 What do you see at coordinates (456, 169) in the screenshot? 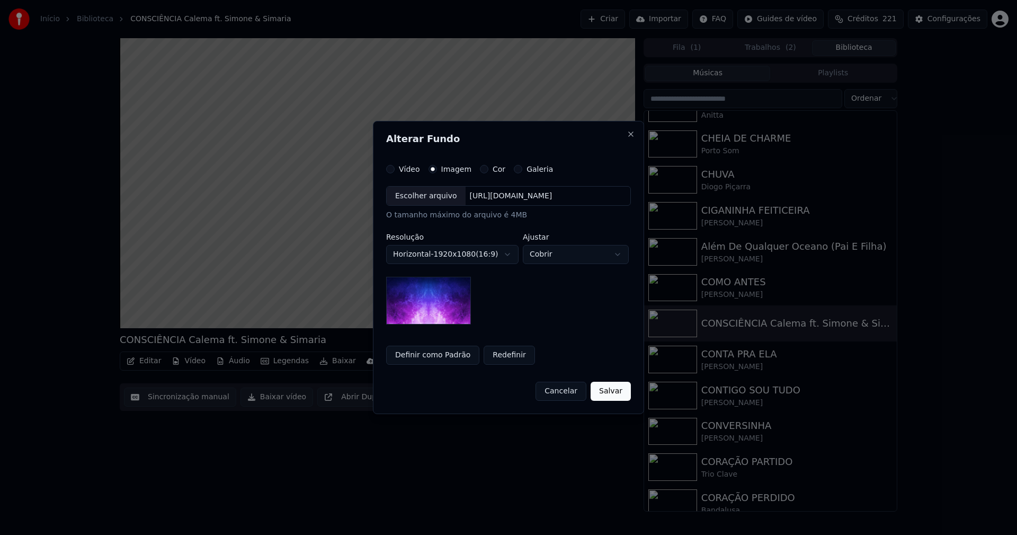
I see `label: Imagem` at bounding box center [456, 169].